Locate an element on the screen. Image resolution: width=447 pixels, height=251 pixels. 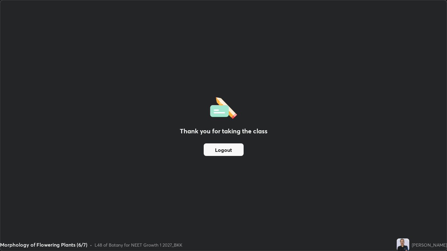
button: Logout is located at coordinates (223, 150).